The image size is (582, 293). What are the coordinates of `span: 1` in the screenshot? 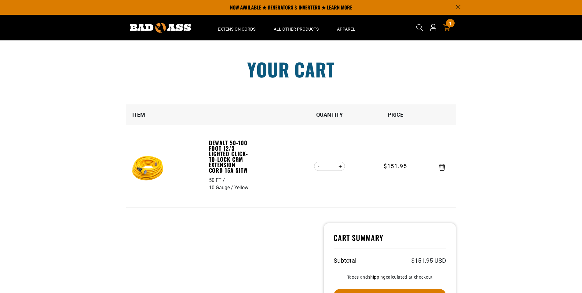 It's located at (450, 23).